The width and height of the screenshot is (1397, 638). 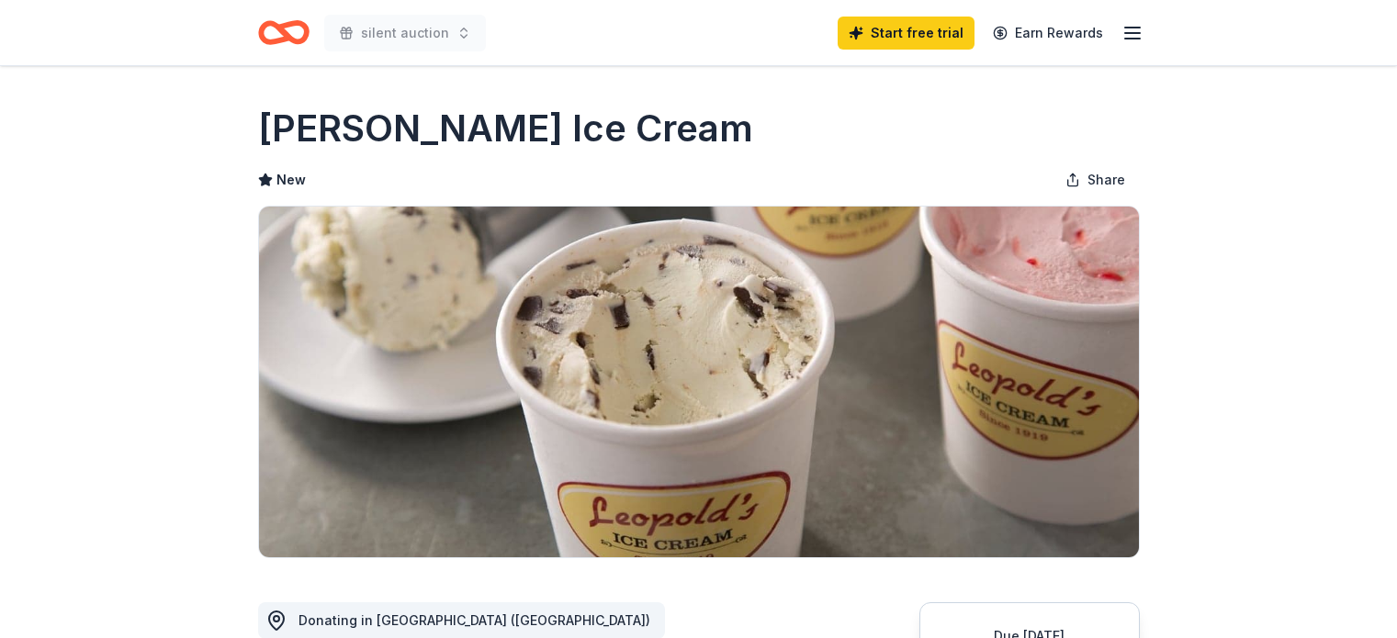 What do you see at coordinates (1048, 33) in the screenshot?
I see `a: Earn Rewards` at bounding box center [1048, 33].